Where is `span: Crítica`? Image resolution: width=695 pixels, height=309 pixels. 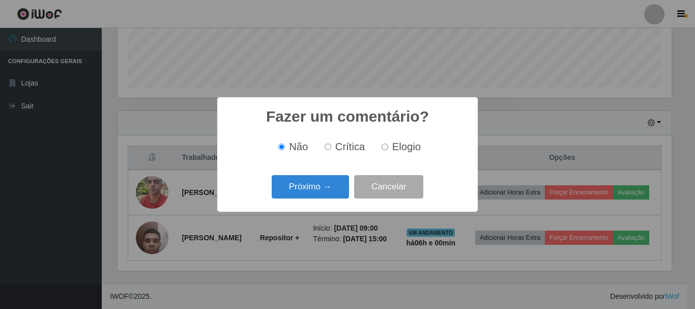 span: Crítica is located at coordinates (350, 146).